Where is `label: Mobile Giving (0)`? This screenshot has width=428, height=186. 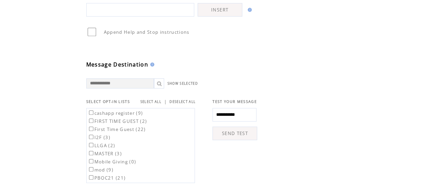
label: Mobile Giving (0) is located at coordinates (112, 162).